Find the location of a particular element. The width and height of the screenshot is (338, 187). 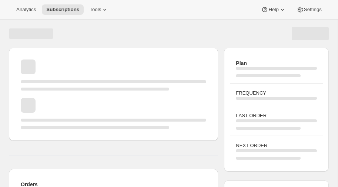

span: Analytics is located at coordinates (26, 10).